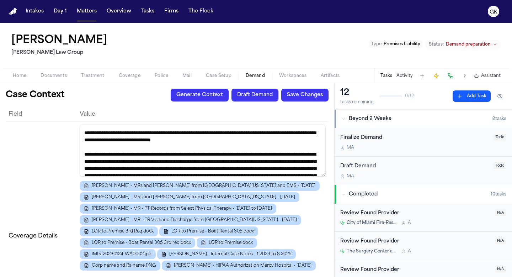 This screenshot has width=512, height=277. Describe the element at coordinates (415, 138) in the screenshot. I see `div: Finalize Demand` at that location.